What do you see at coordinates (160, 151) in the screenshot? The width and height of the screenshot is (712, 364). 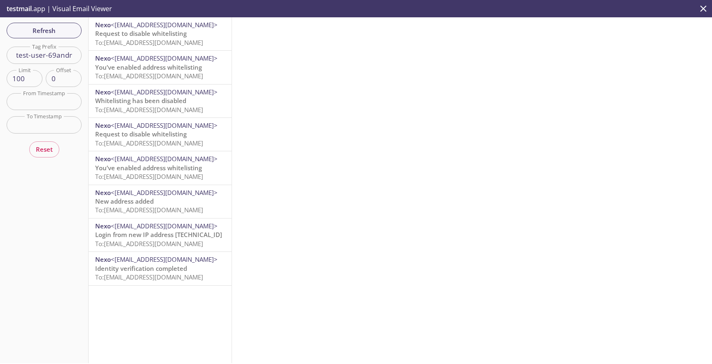 I see `nav: emails` at bounding box center [160, 151].